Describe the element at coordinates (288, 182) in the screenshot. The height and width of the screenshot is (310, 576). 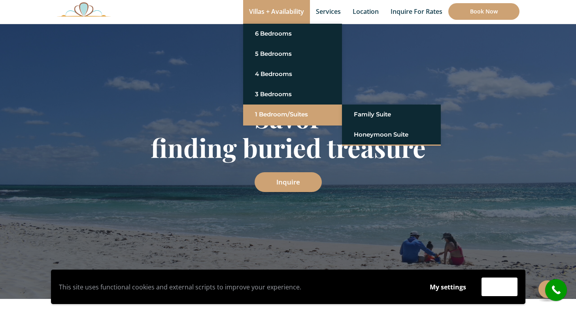
I see `a: Inquire` at that location.